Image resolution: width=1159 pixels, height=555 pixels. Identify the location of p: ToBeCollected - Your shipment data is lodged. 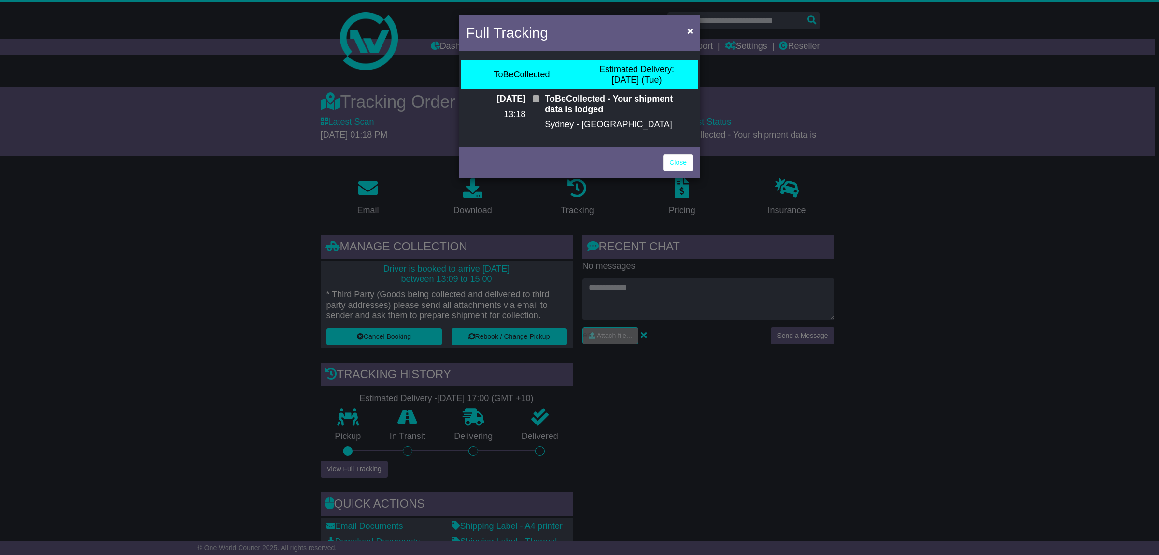
(619, 104).